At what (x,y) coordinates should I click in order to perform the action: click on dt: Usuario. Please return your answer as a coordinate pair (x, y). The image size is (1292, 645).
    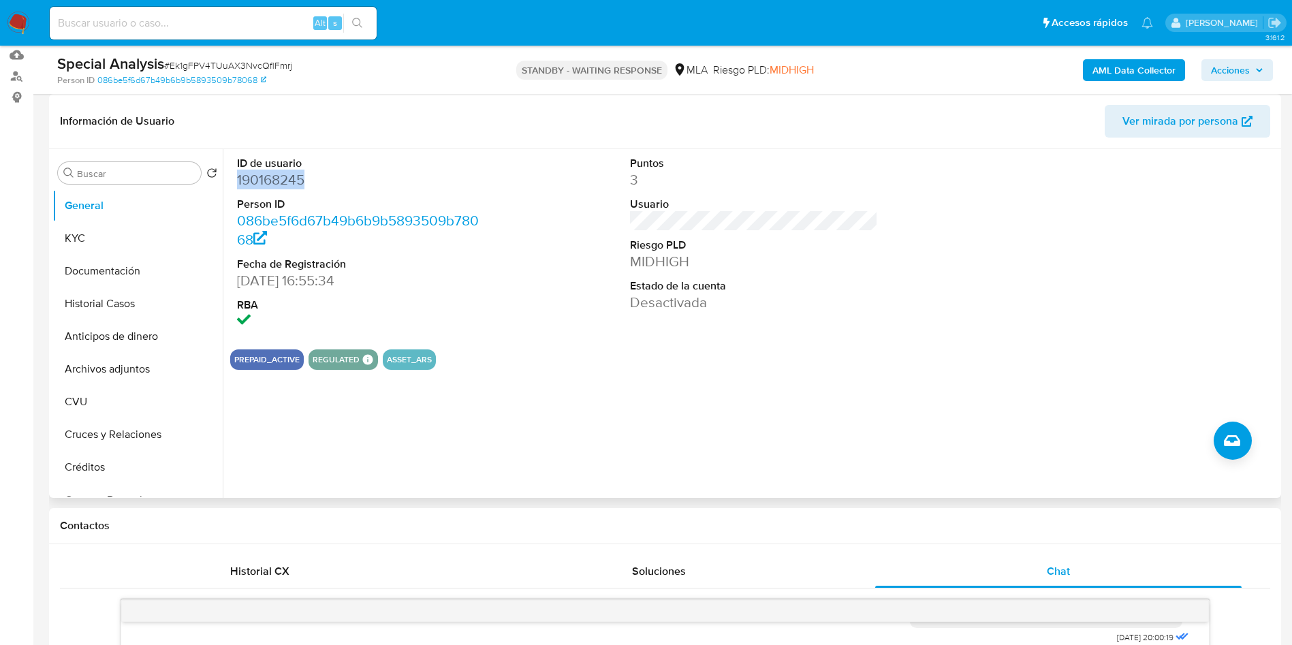
    Looking at the image, I should click on (754, 204).